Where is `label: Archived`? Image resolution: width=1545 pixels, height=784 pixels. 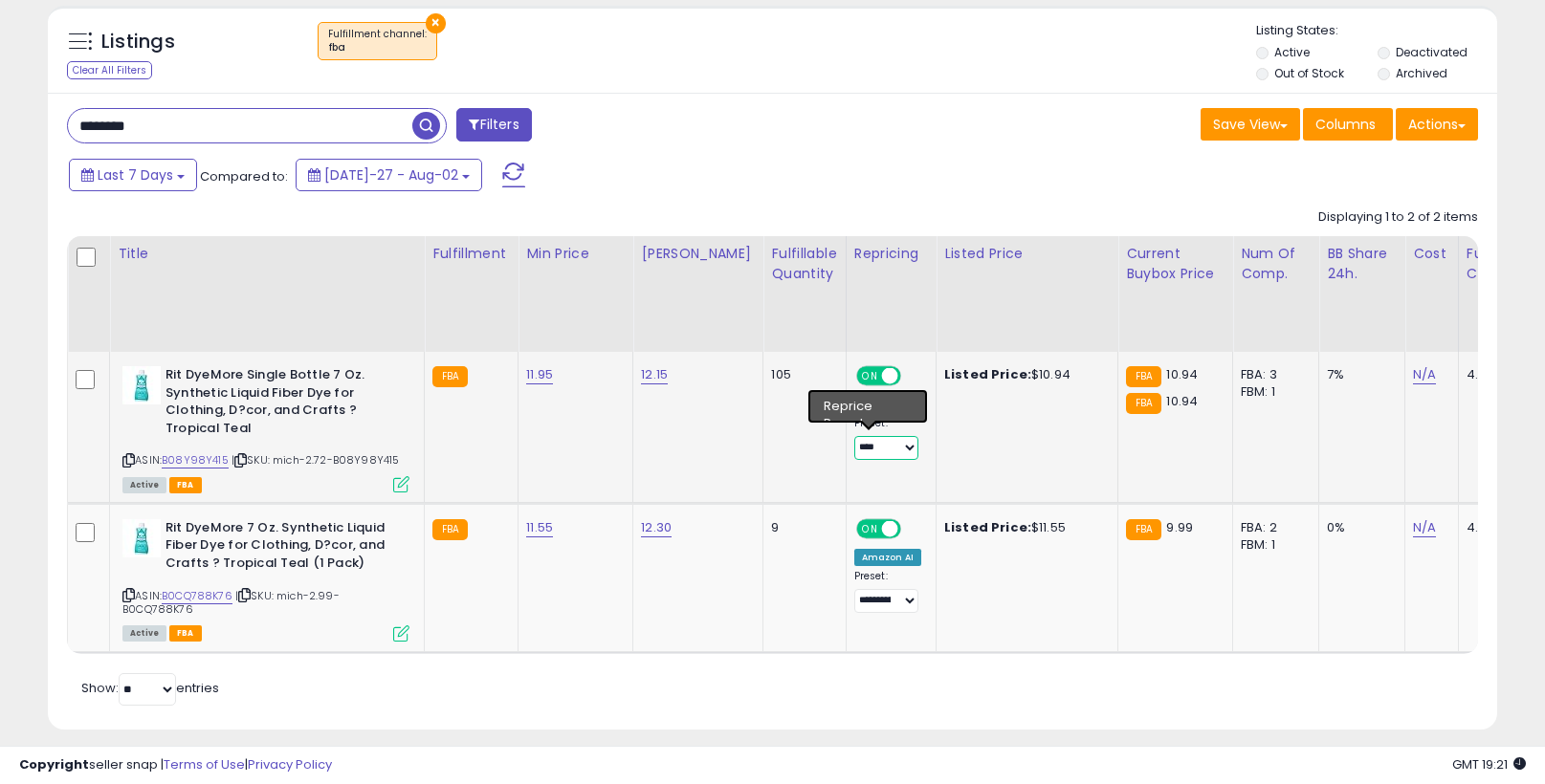 label: Archived is located at coordinates (1422, 73).